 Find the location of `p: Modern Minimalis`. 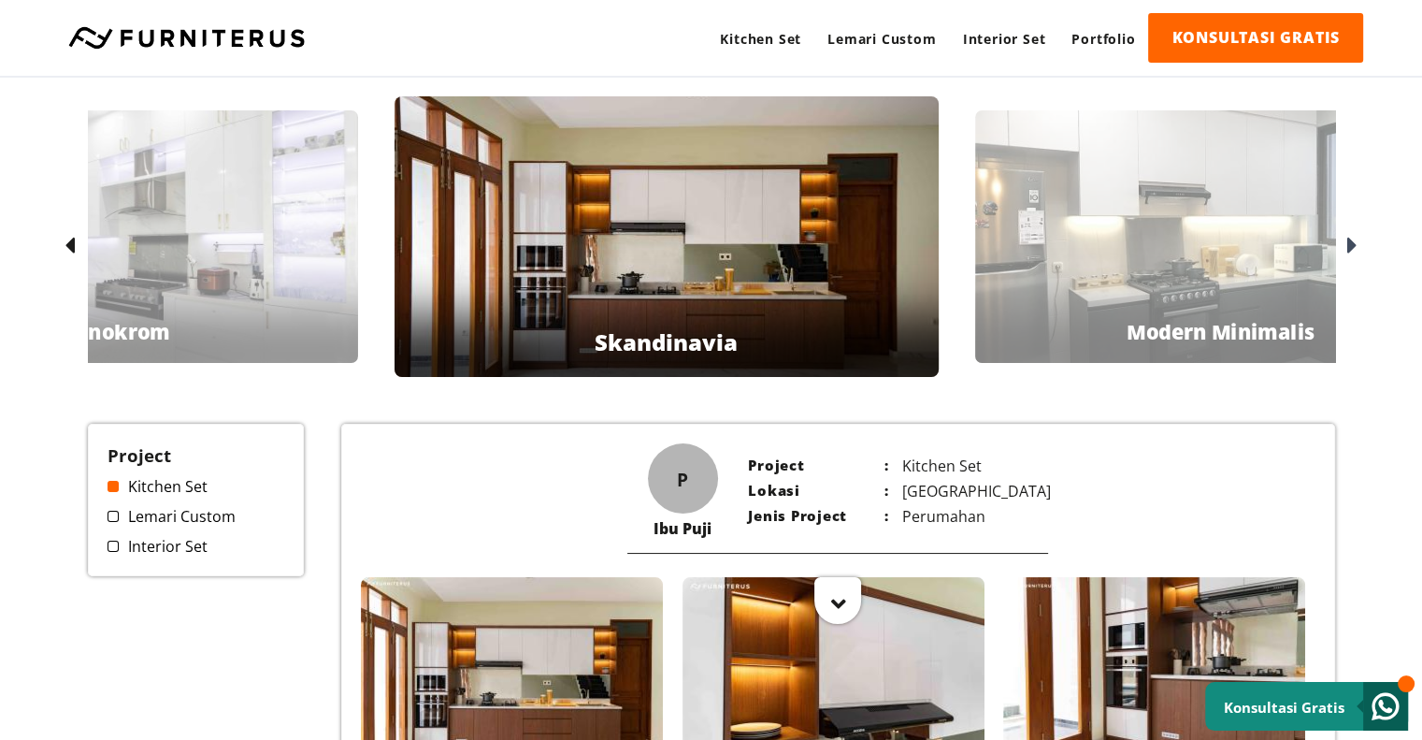

p: Modern Minimalis is located at coordinates (1219, 331).